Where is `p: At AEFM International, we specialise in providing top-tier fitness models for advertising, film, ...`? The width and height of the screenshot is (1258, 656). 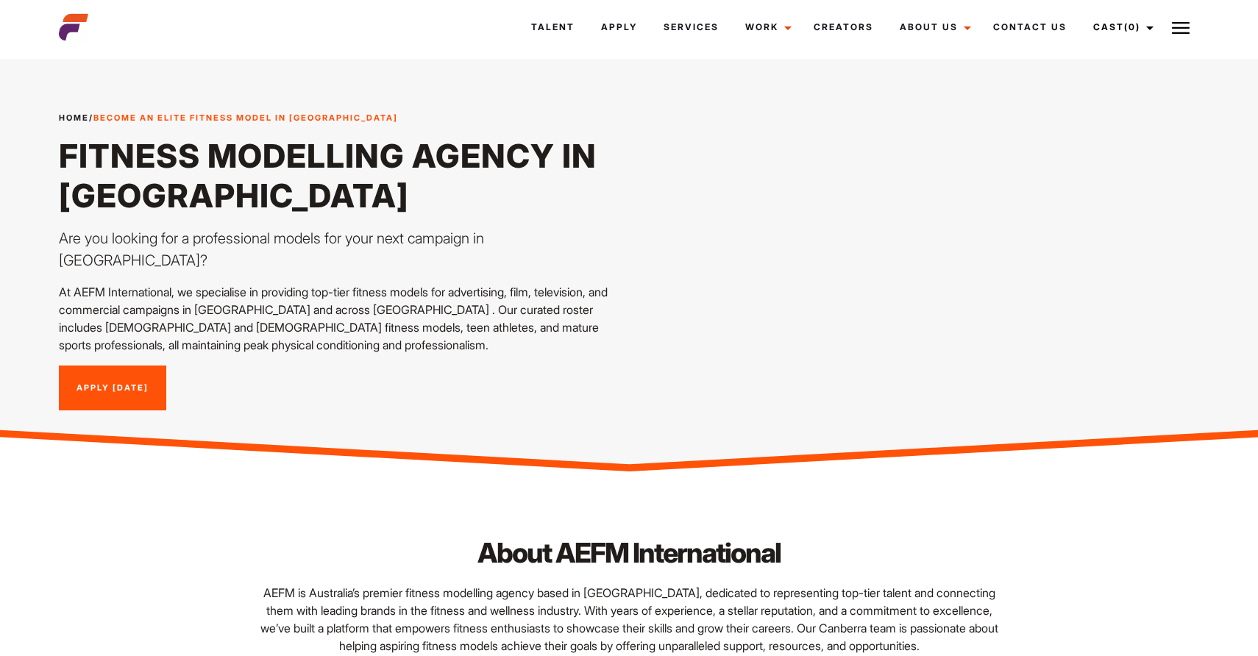 p: At AEFM International, we specialise in providing top-tier fitness models for advertising, film, ... is located at coordinates (339, 319).